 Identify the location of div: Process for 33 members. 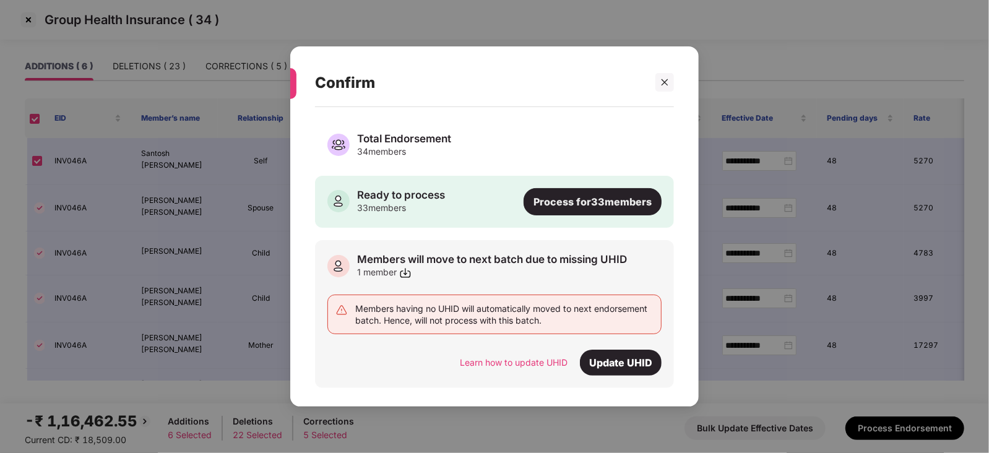
(592, 202).